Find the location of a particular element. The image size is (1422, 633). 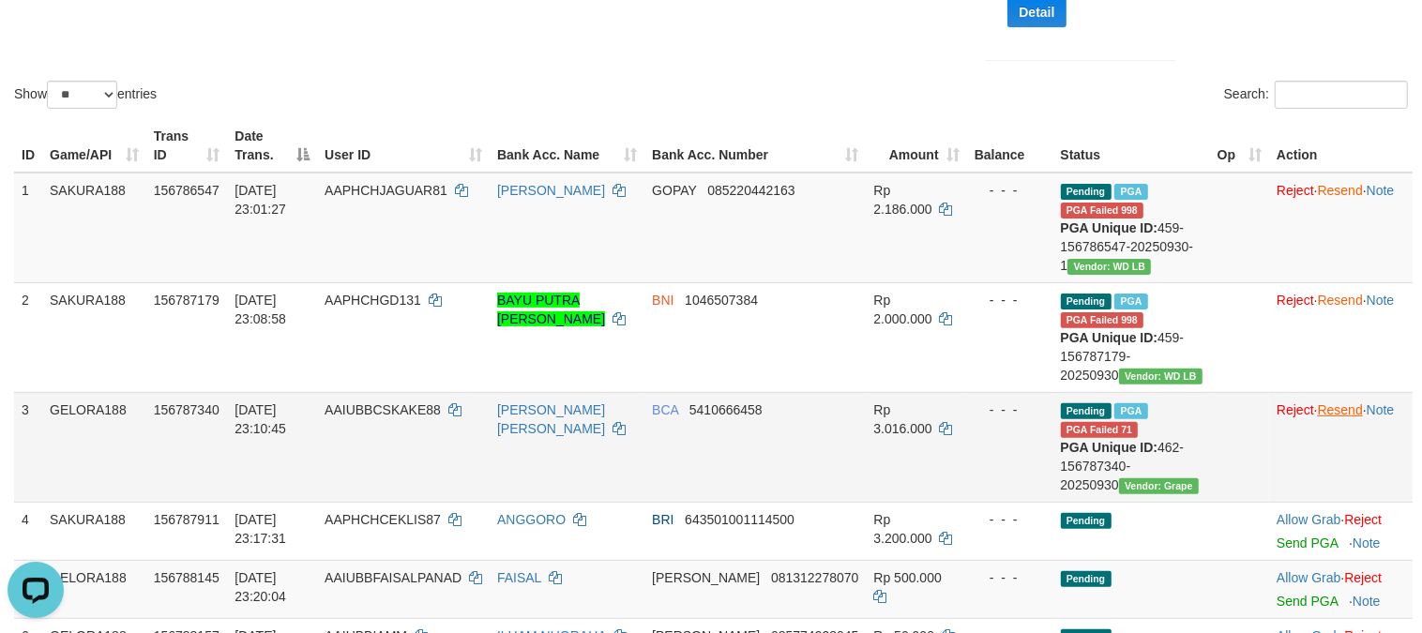

span: Rp 3.200.000 is located at coordinates (902, 529).